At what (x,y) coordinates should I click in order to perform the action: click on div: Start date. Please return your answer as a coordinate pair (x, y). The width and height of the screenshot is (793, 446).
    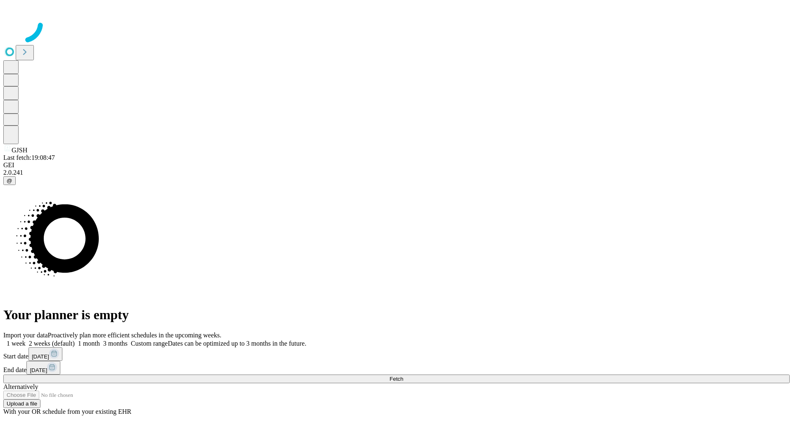
    Looking at the image, I should click on (396, 354).